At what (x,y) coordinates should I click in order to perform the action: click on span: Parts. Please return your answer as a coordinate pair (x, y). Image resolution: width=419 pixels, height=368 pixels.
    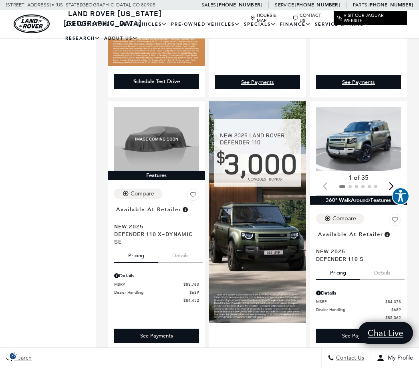
    Looking at the image, I should click on (360, 5).